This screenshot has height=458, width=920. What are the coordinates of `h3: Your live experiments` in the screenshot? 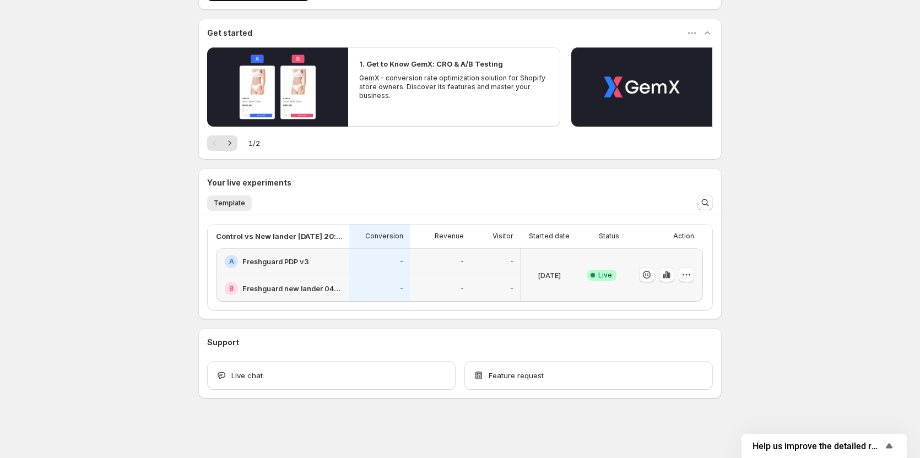 It's located at (249, 183).